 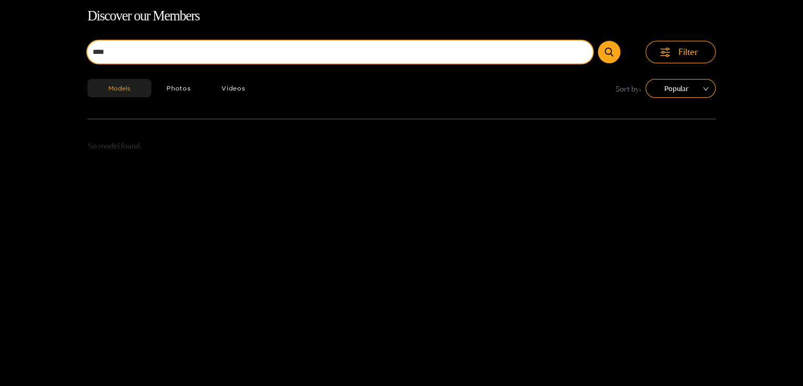 I want to click on span: Popular, so click(x=680, y=88).